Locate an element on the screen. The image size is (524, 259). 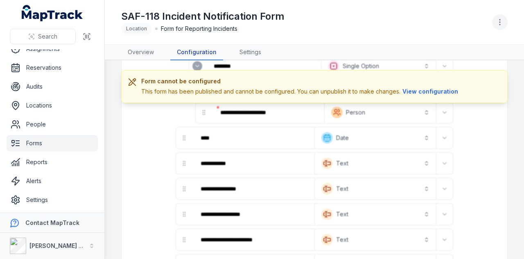
div: Location is located at coordinates (136, 29).